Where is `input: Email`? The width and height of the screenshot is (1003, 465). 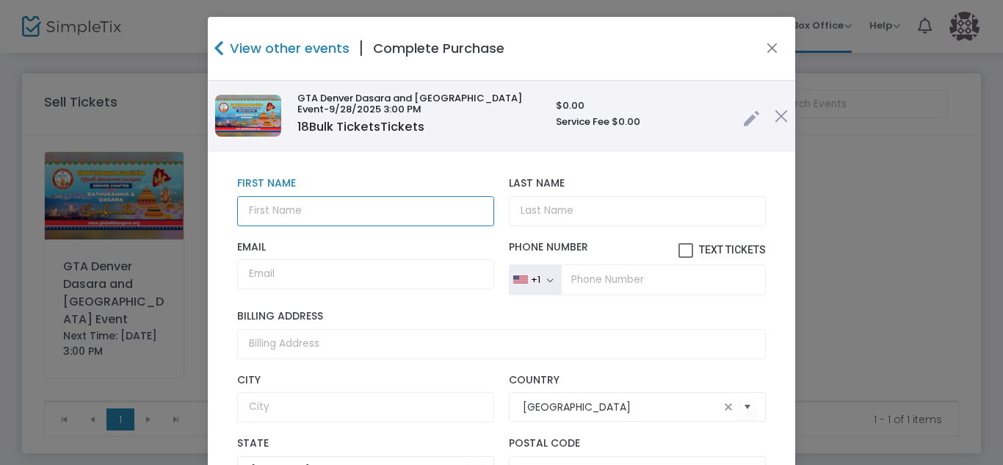 input: Email is located at coordinates (366, 274).